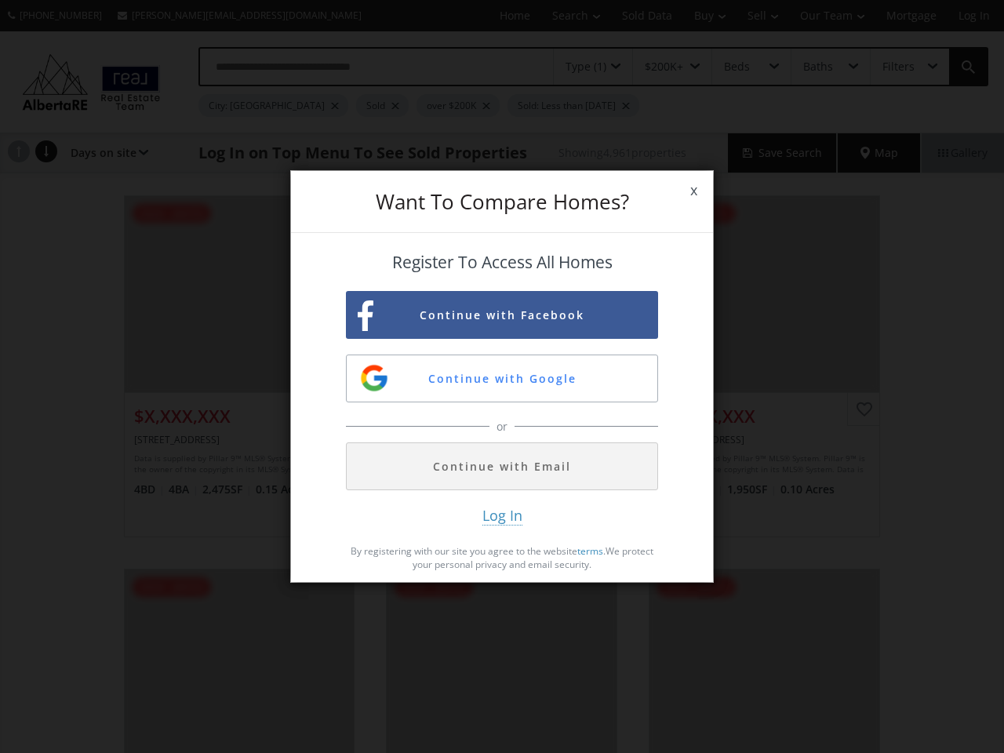  I want to click on h4: Register To Access All Homes, so click(502, 262).